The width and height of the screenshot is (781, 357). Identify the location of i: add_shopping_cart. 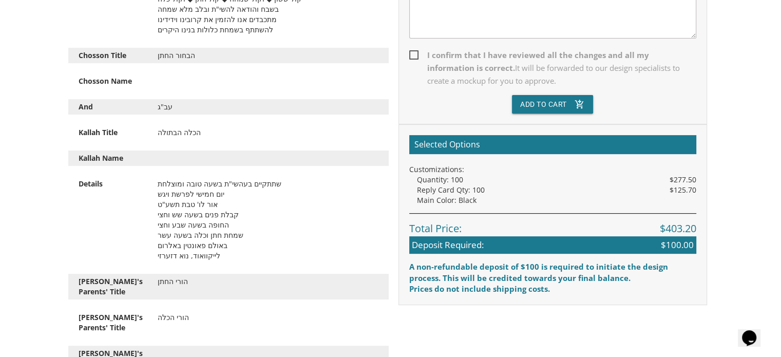
(580, 104).